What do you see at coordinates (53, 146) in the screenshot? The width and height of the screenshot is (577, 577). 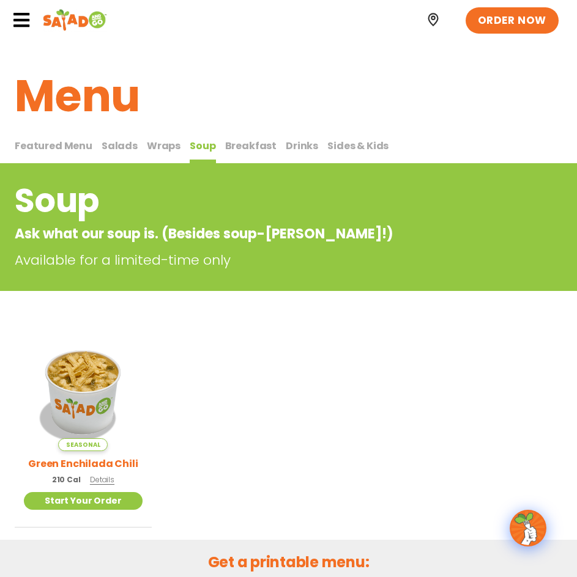 I see `span: Featured Menu` at bounding box center [53, 146].